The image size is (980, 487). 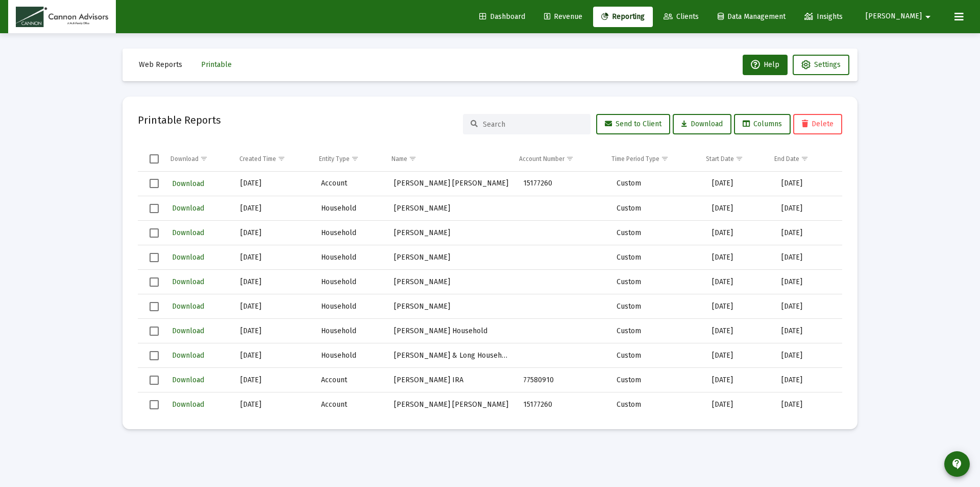 I want to click on input: Search, so click(x=533, y=124).